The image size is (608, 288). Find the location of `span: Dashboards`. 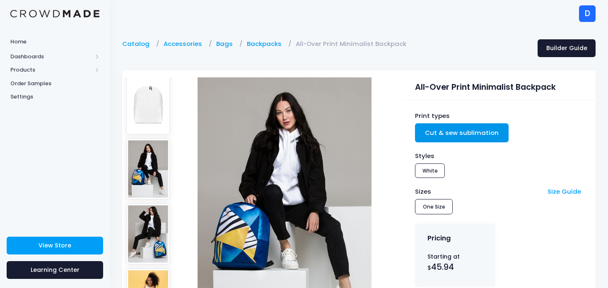

span: Dashboards is located at coordinates (51, 57).